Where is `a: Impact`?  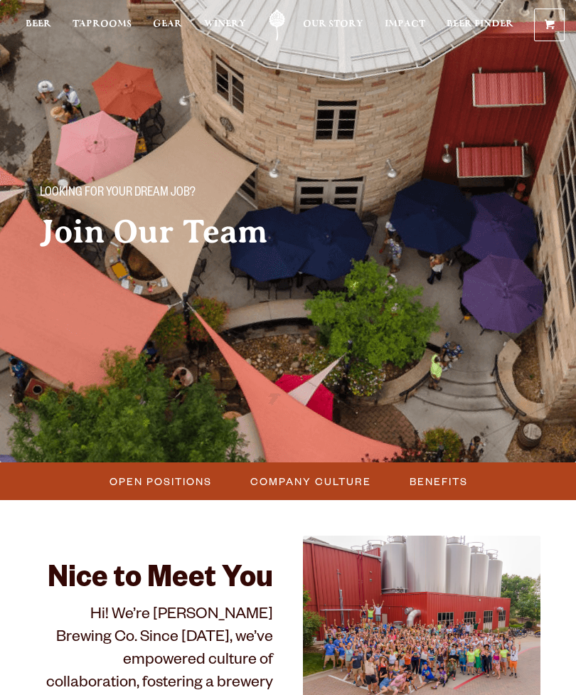 a: Impact is located at coordinates (405, 25).